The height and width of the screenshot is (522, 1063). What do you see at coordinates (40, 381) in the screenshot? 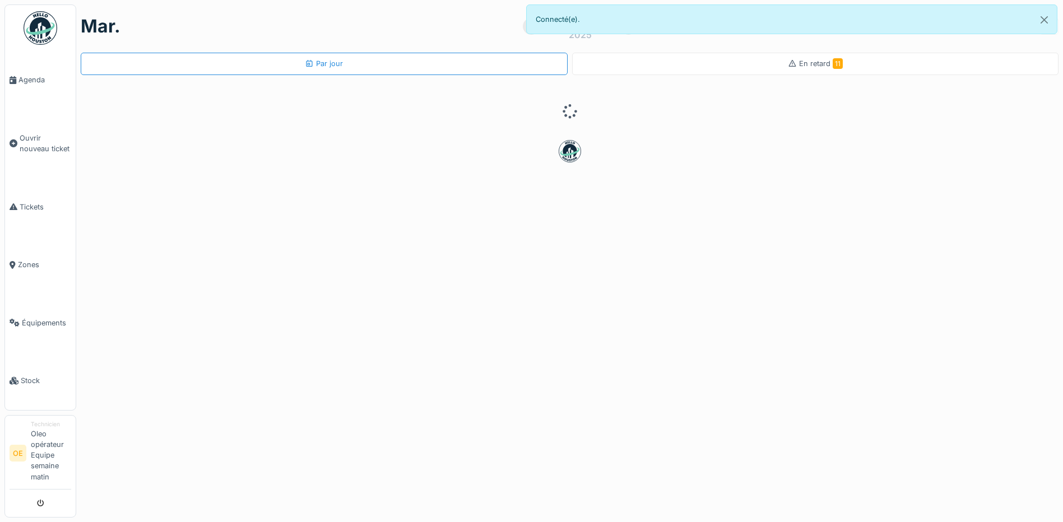
I see `a: Stock` at bounding box center [40, 381].